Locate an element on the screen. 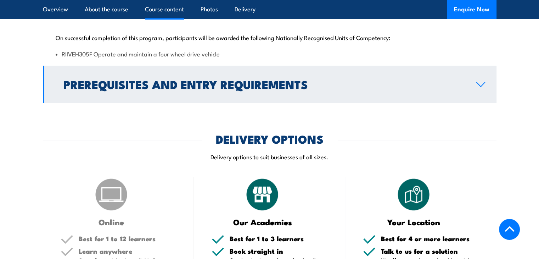 The height and width of the screenshot is (259, 539). p: Delivery options to suit businesses of all sizes. is located at coordinates (270, 156).